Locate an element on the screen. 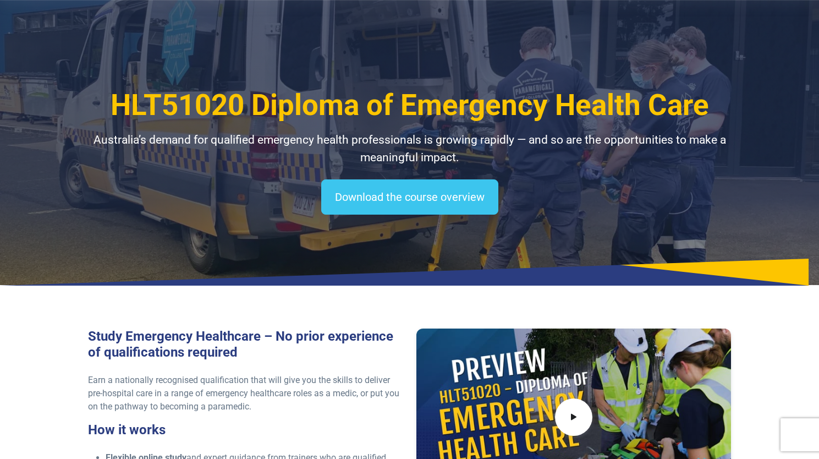  p: Earn a nationally recognised qualification that will give you the skills to deliver pre-hospital ... is located at coordinates (245, 393).